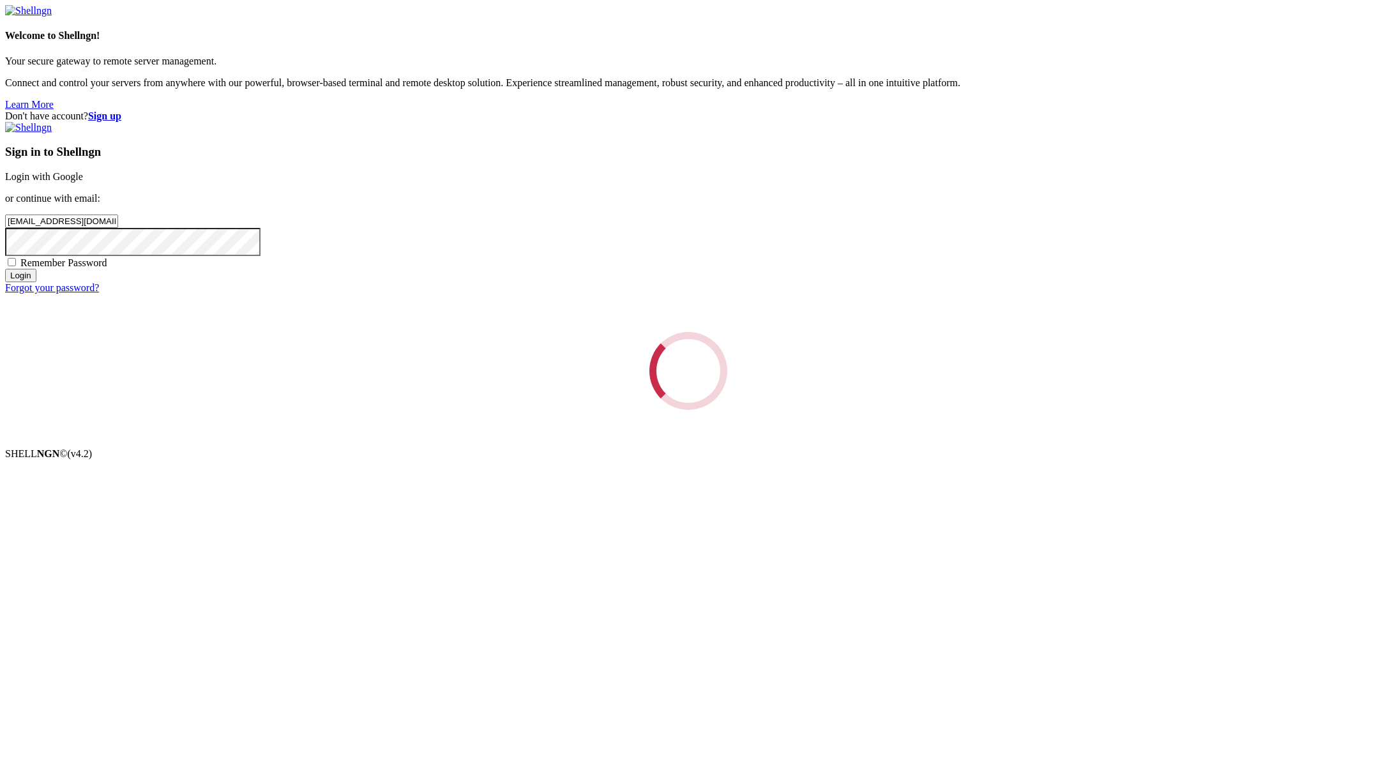 This screenshot has width=1376, height=784. What do you see at coordinates (688, 61) in the screenshot?
I see `p: Your secure gateway to remote server management.` at bounding box center [688, 61].